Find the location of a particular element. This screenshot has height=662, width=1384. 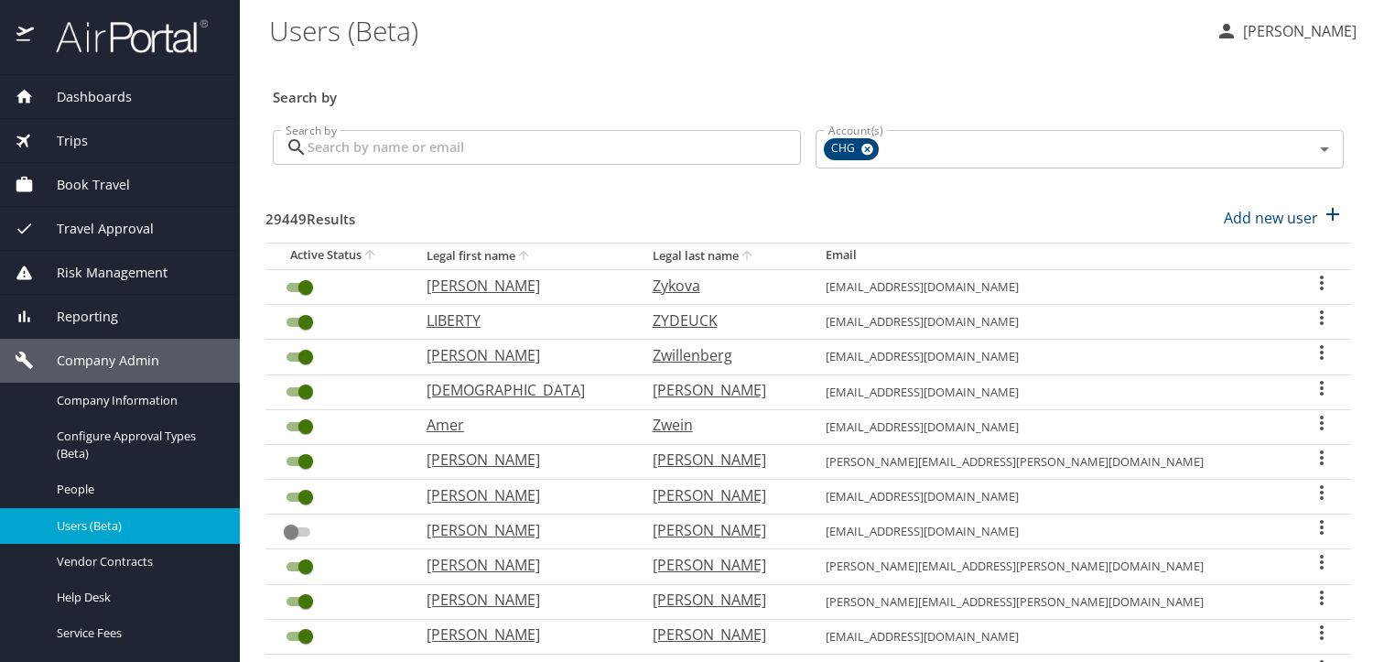

span: Help Desk is located at coordinates (137, 597).